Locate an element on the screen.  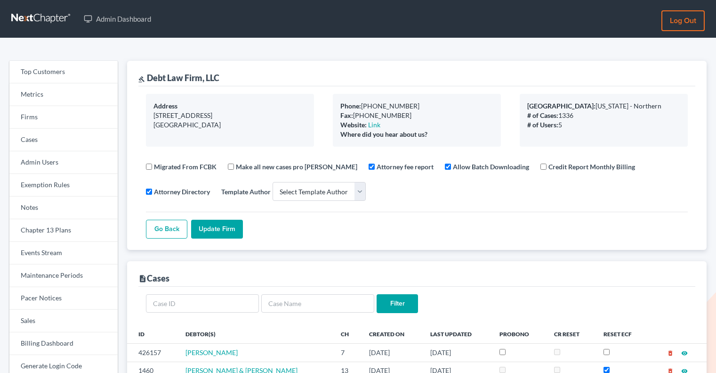
a: Log out is located at coordinates (683, 21).